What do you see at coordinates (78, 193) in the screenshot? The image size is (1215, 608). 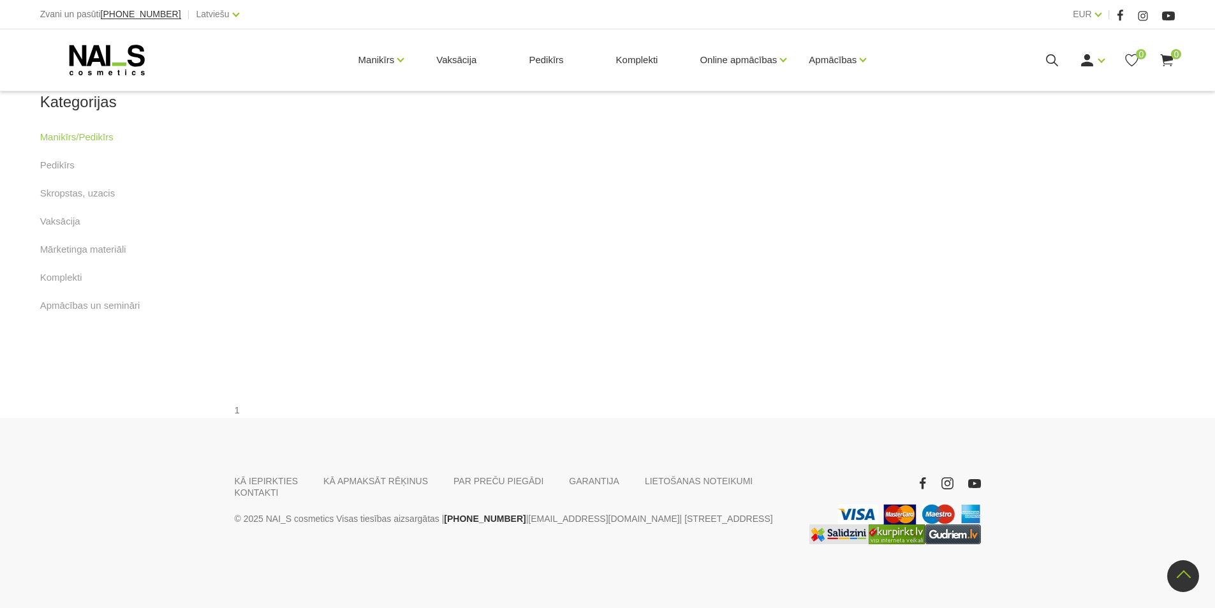 I see `a: Skropstas, uzacis` at bounding box center [78, 193].